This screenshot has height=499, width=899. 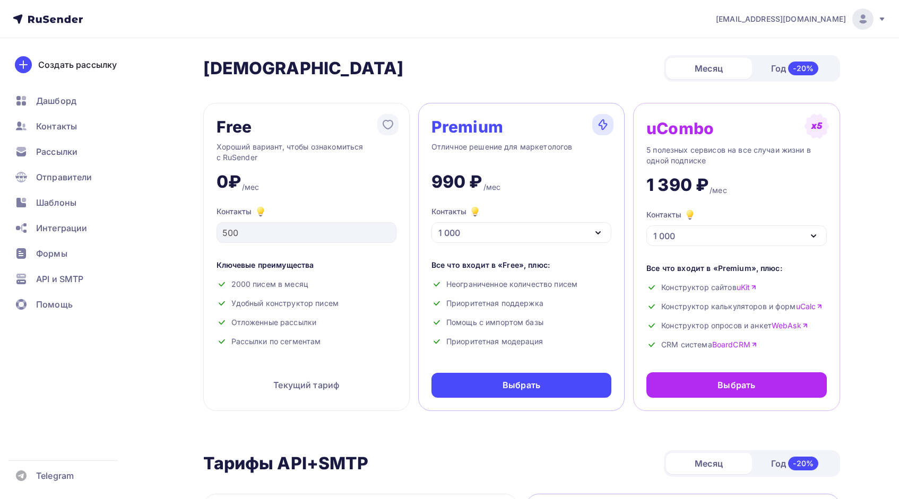 I want to click on div: Рассылки по сегментам, so click(x=306, y=342).